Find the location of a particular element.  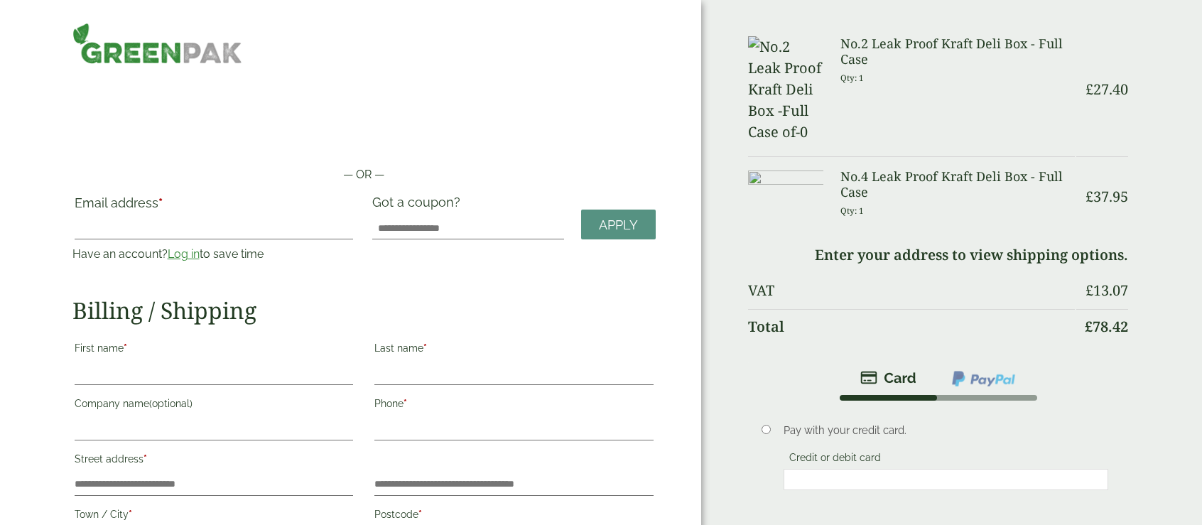

label: Email address is located at coordinates (214, 207).